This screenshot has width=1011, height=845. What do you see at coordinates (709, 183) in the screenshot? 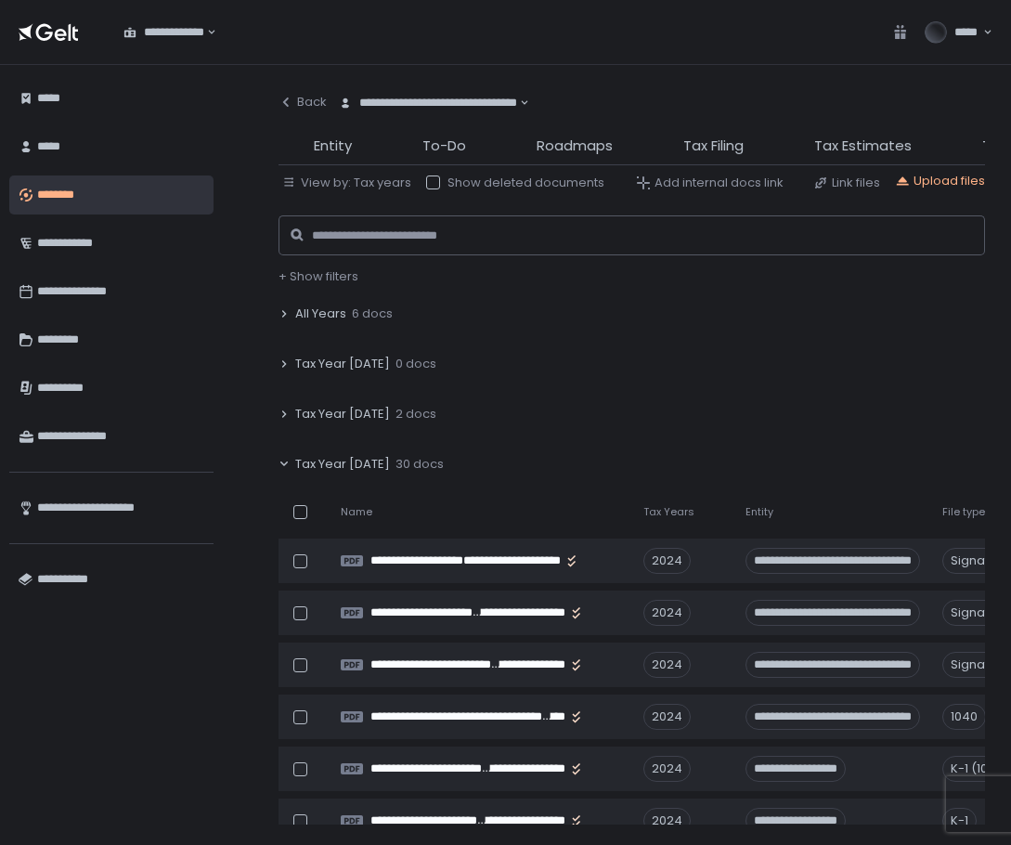
I see `button: Add internal docs link` at bounding box center [709, 183].